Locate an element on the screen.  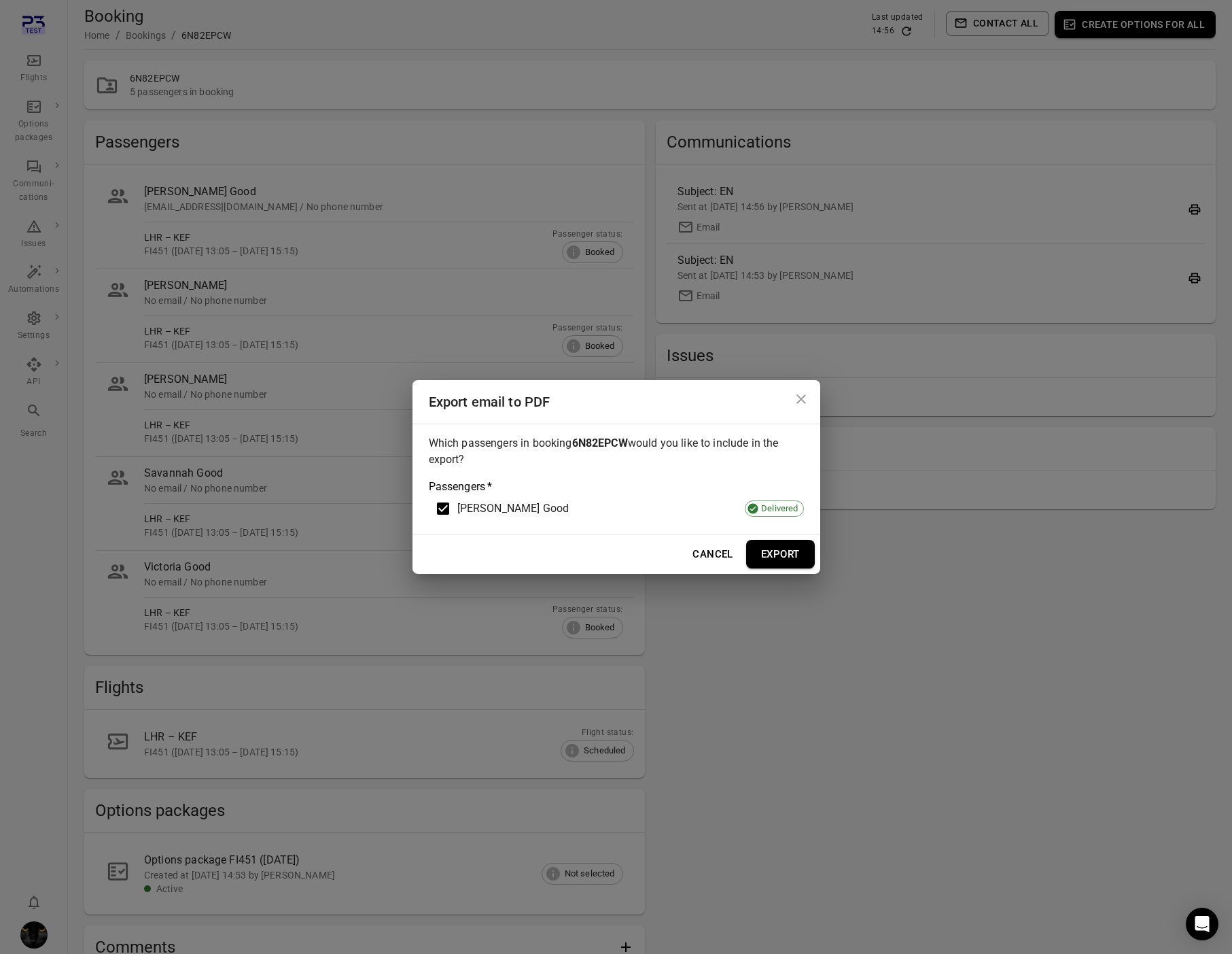
h2: Export email to PDF is located at coordinates (616, 402).